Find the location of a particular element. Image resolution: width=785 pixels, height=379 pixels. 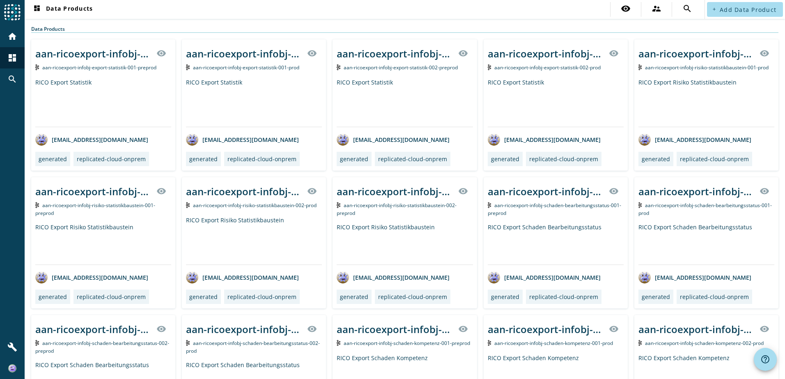

span: Kafka Topic: aan-ricoexport-infobj-export-statistik-002-preprod is located at coordinates (401, 67).